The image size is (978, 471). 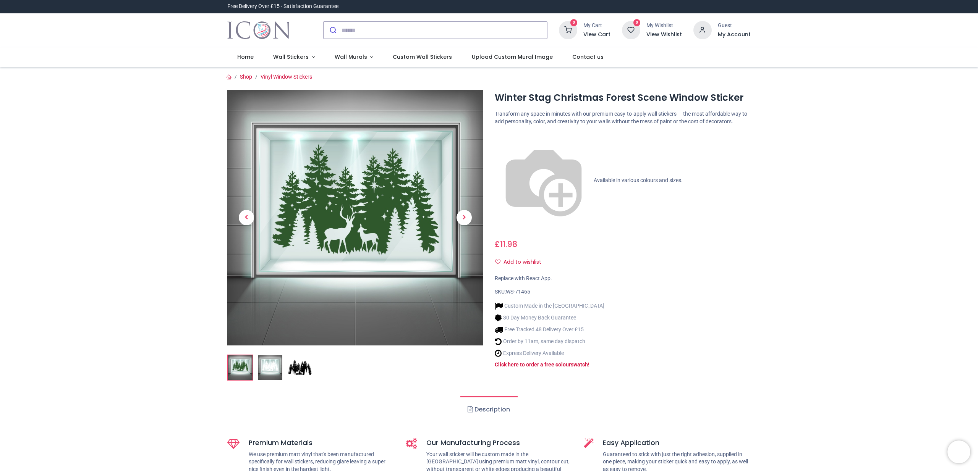 What do you see at coordinates (488, 410) in the screenshot?
I see `a: Description` at bounding box center [488, 410].